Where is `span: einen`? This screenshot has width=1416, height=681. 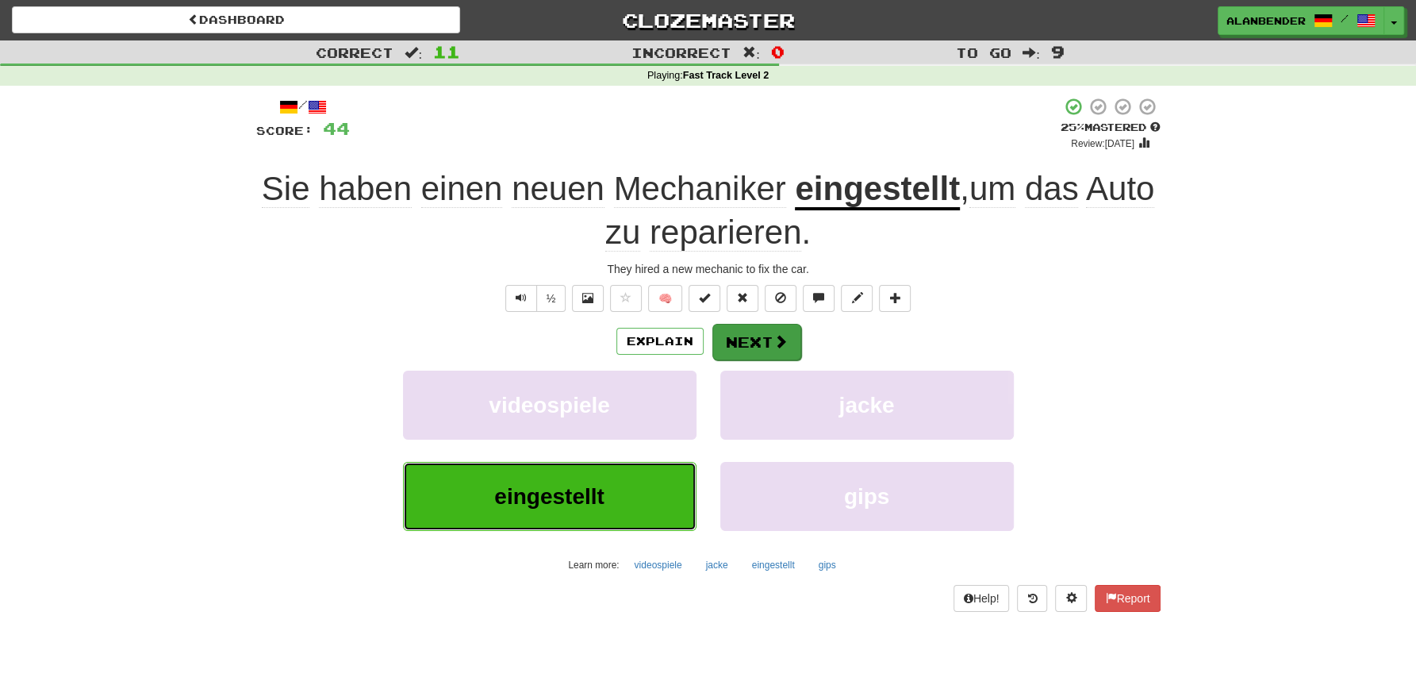
span: einen is located at coordinates (462, 189).